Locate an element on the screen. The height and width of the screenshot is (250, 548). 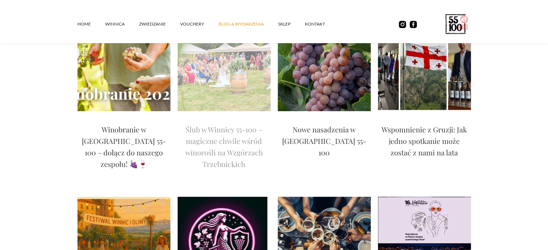
a: vouchery is located at coordinates (199, 24).